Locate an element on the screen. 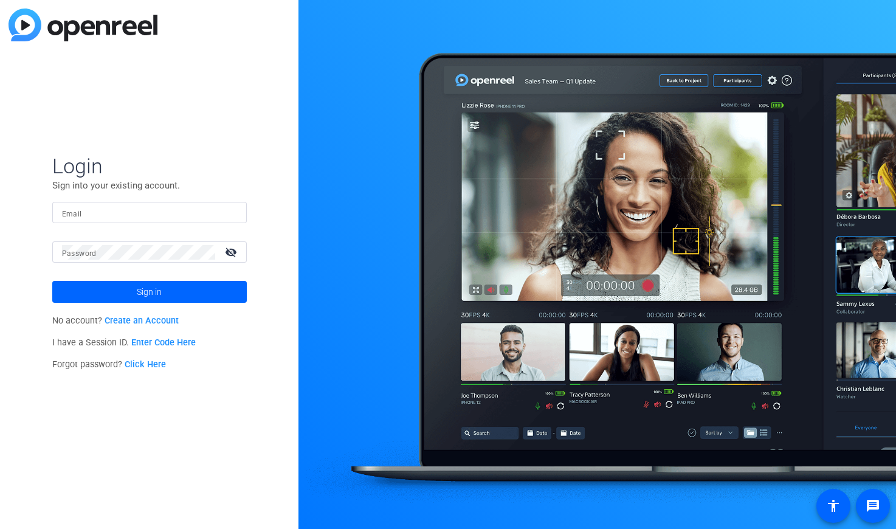 This screenshot has width=896, height=529. a: Create an Account is located at coordinates (142, 320).